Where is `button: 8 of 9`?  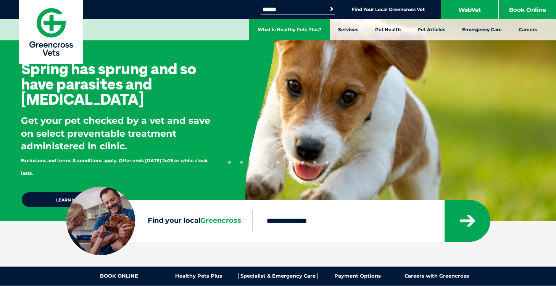
button: 8 of 9 is located at coordinates (315, 162).